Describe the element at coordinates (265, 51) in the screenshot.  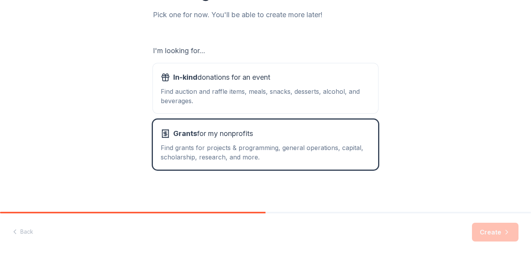
I see `div: I'm looking for...` at that location.